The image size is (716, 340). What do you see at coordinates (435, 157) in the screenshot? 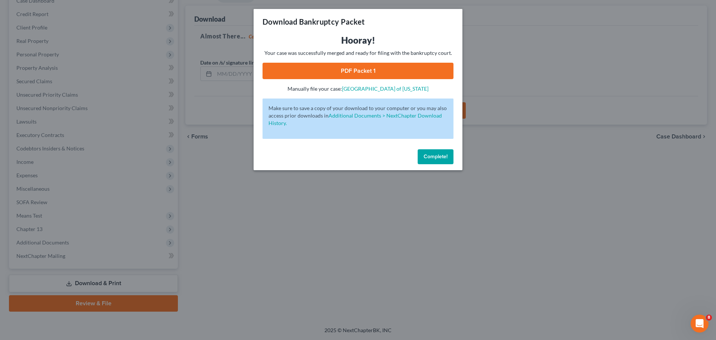
I see `button: Complete!` at bounding box center [435, 157].